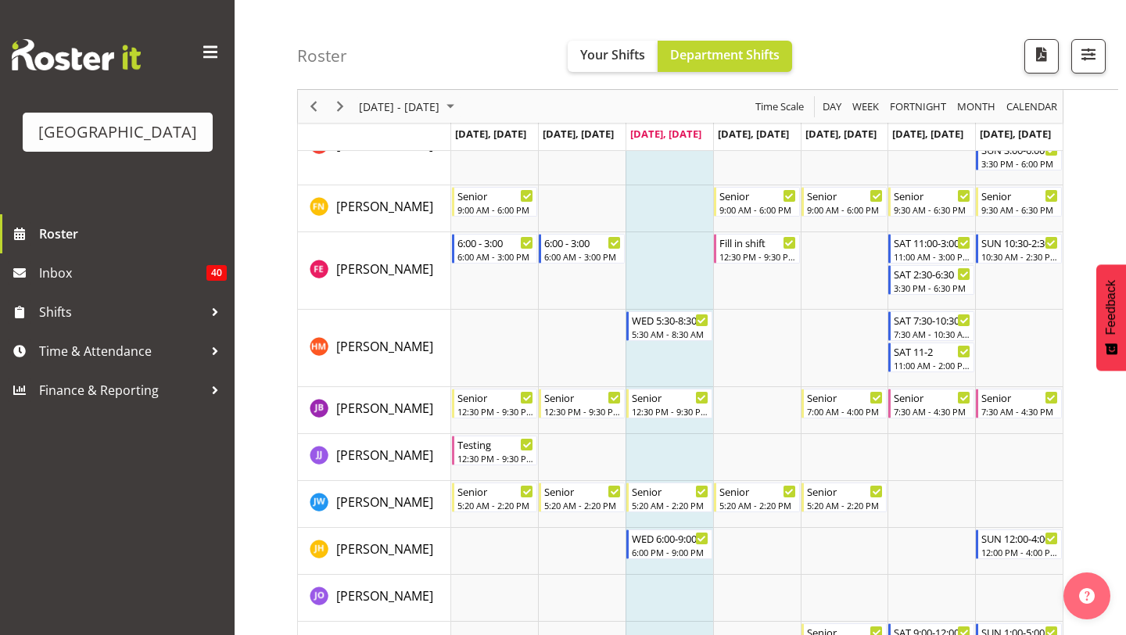 This screenshot has width=1126, height=635. What do you see at coordinates (1042, 56) in the screenshot?
I see `button: Download a PDF of the roster according to the set date range.` at bounding box center [1042, 56].